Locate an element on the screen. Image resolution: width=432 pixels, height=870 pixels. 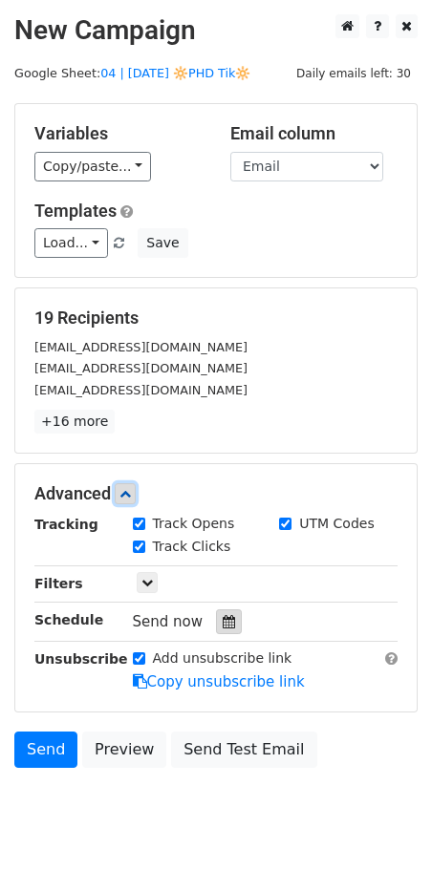
div: Chat Widget is located at coordinates (384, 825).